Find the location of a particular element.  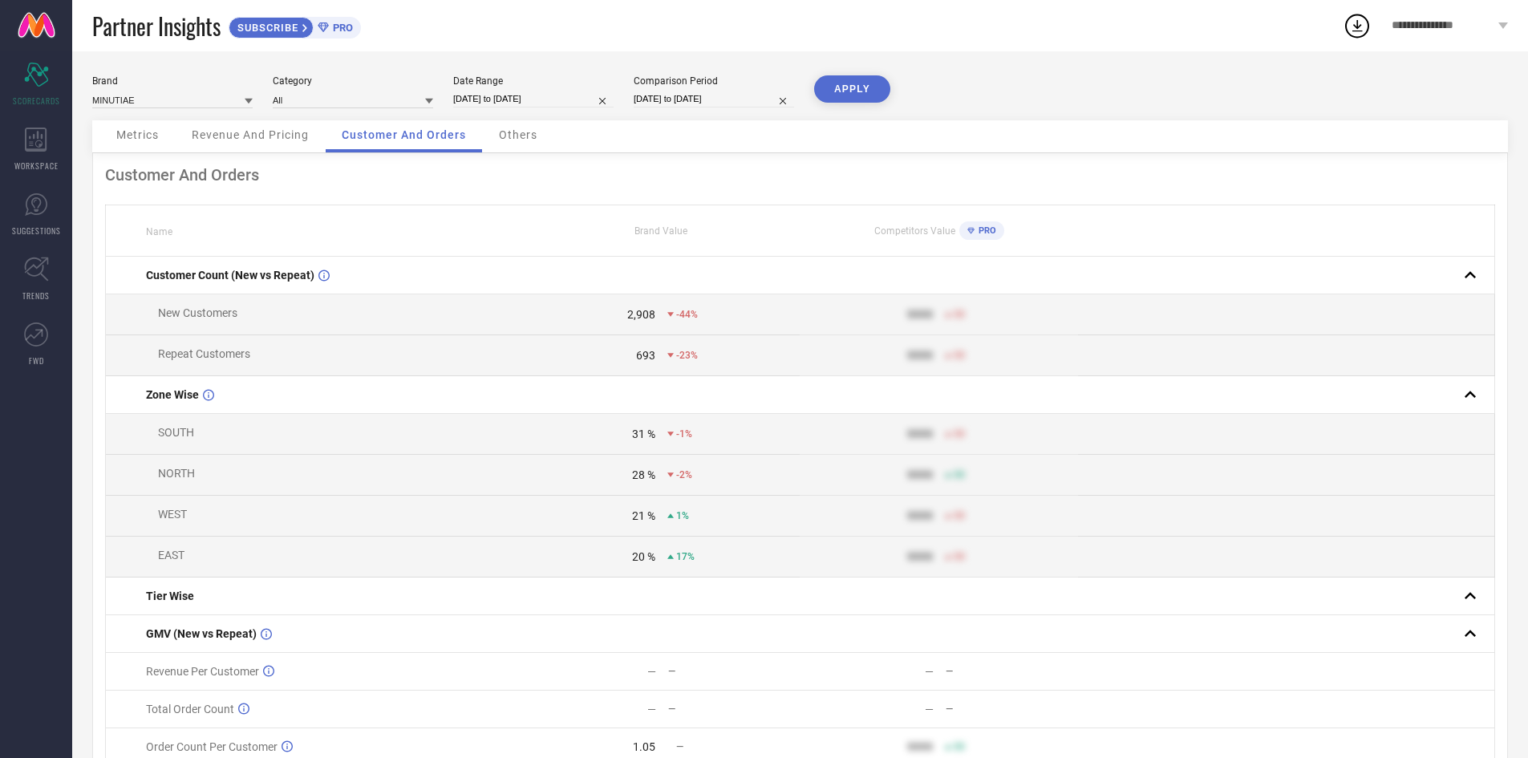

button: APPLY is located at coordinates (852, 89).